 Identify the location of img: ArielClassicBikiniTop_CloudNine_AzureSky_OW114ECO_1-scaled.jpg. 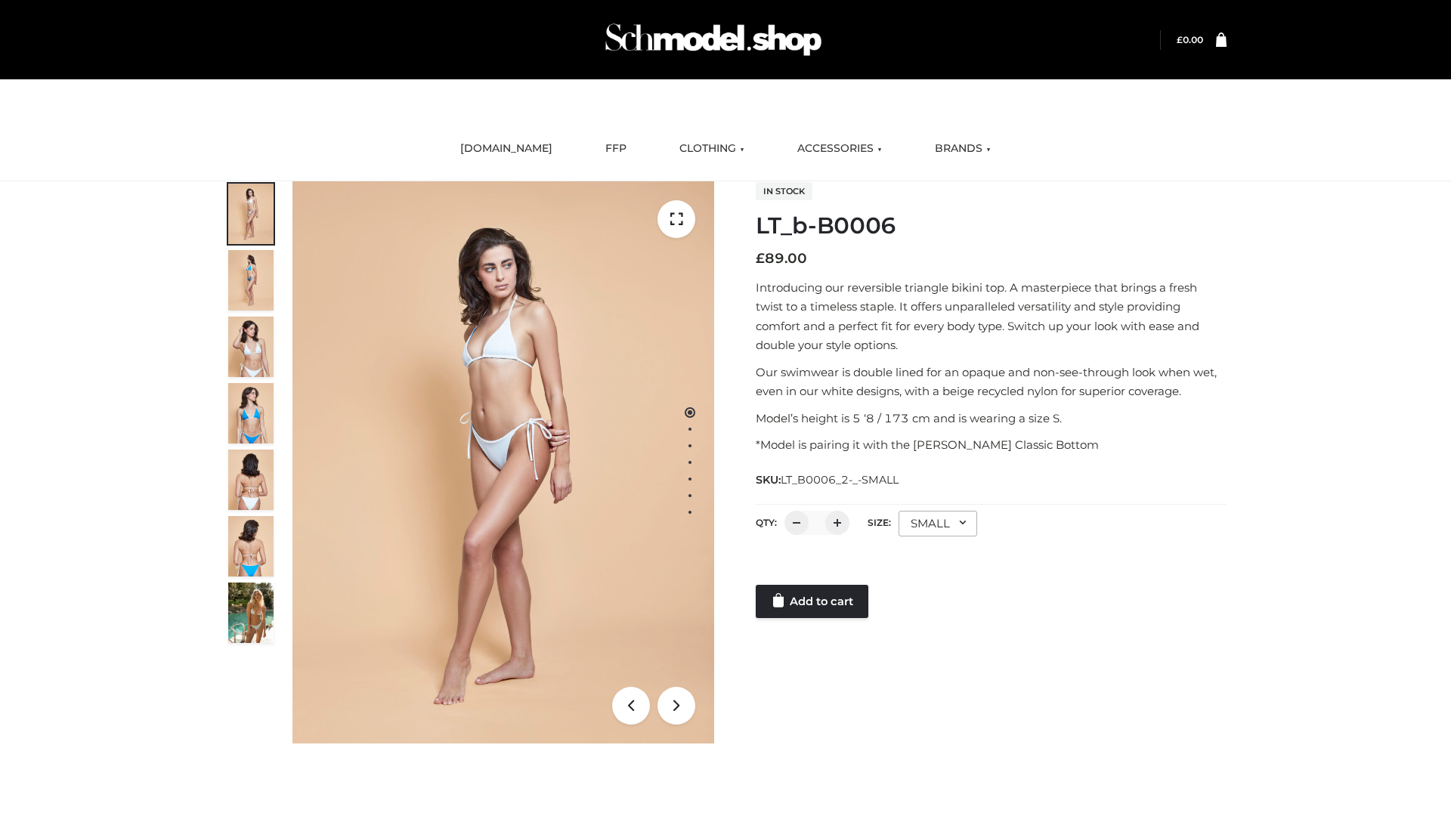
(251, 214).